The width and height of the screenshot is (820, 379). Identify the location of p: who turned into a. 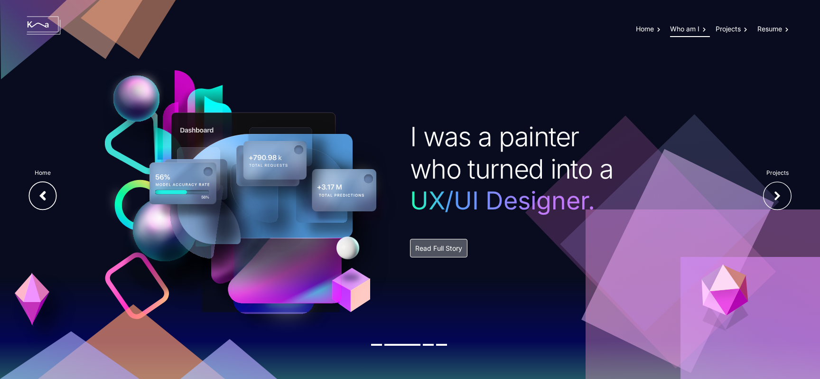
(608, 169).